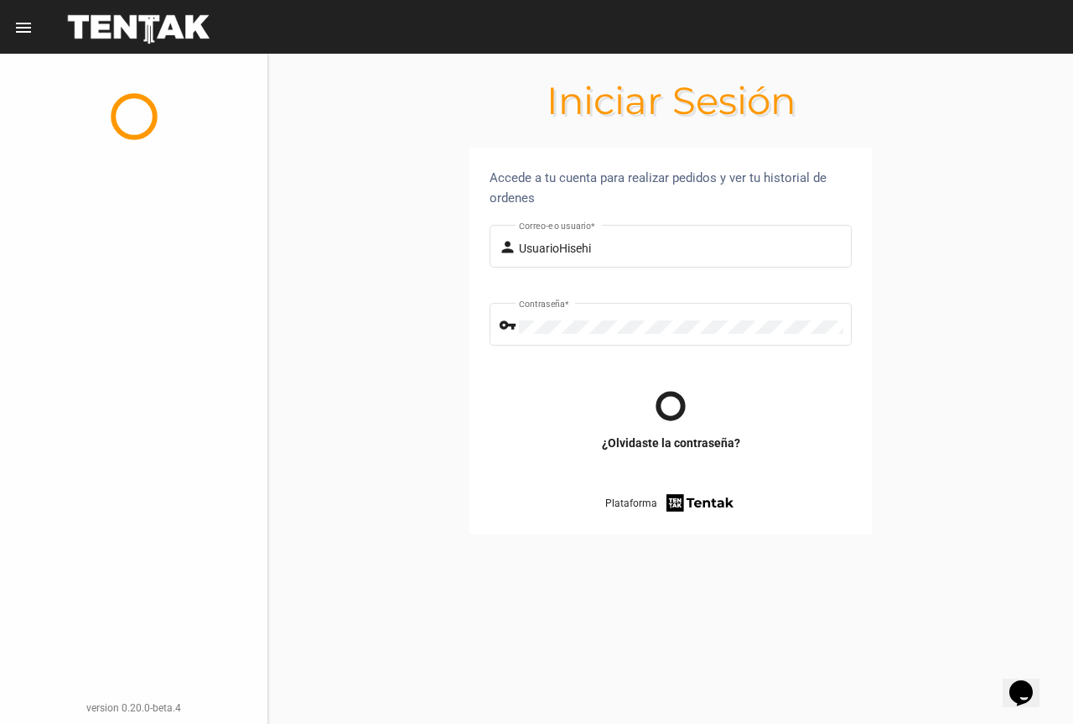 The image size is (1073, 724). What do you see at coordinates (671, 101) in the screenshot?
I see `h1: Iniciar Sesión` at bounding box center [671, 101].